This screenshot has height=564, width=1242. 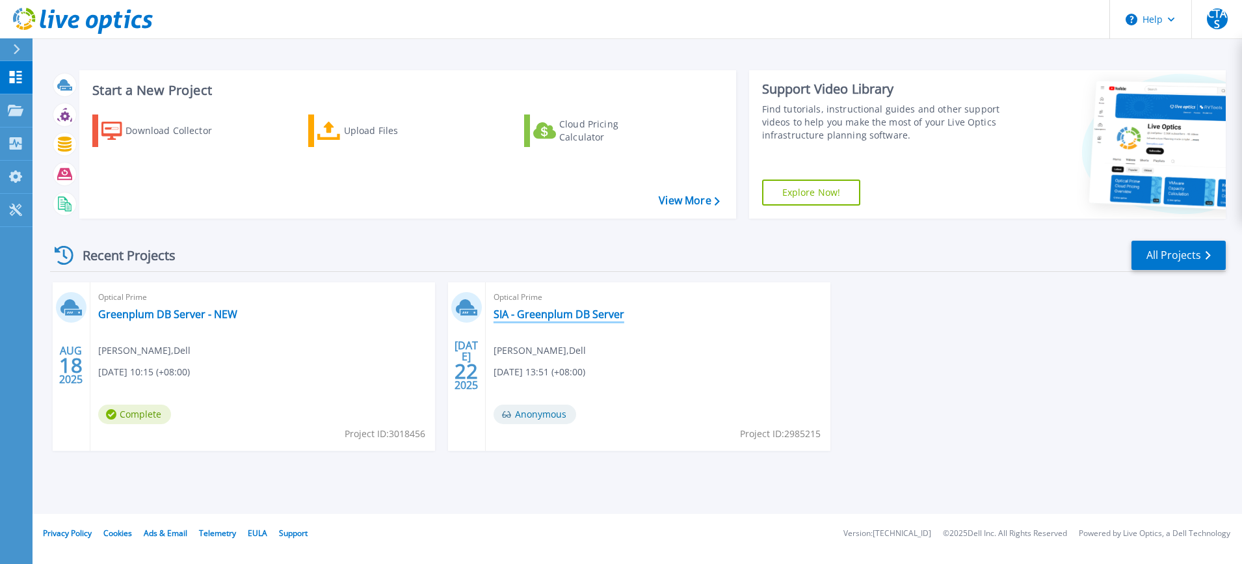 What do you see at coordinates (611, 131) in the screenshot?
I see `div: Cloud Pricing Calculator` at bounding box center [611, 131].